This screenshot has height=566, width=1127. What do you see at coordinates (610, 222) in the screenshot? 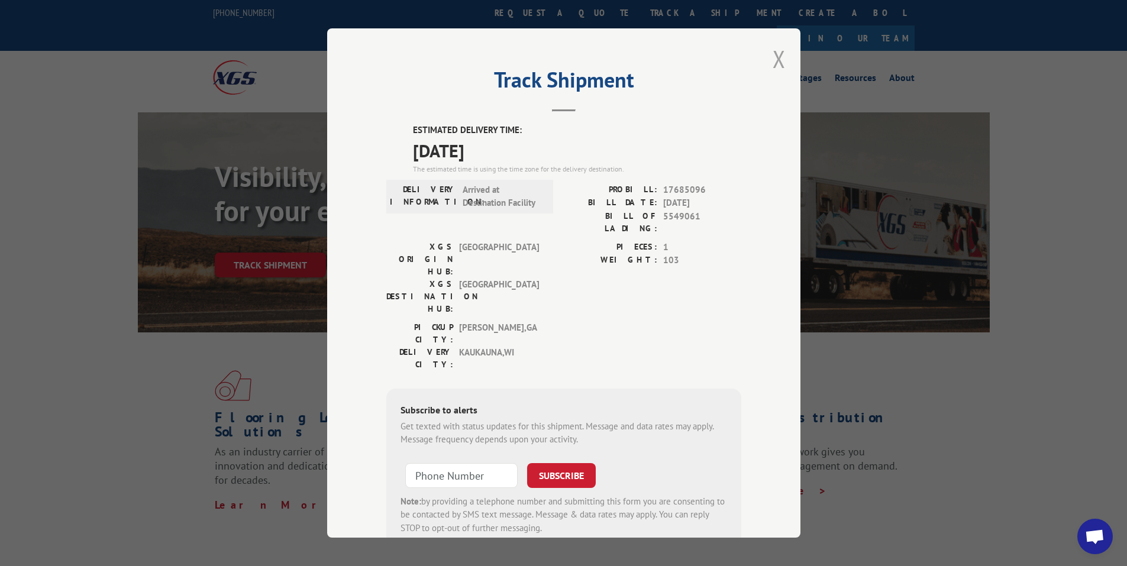
I see `label: BILL OF LADING:` at bounding box center [610, 222].